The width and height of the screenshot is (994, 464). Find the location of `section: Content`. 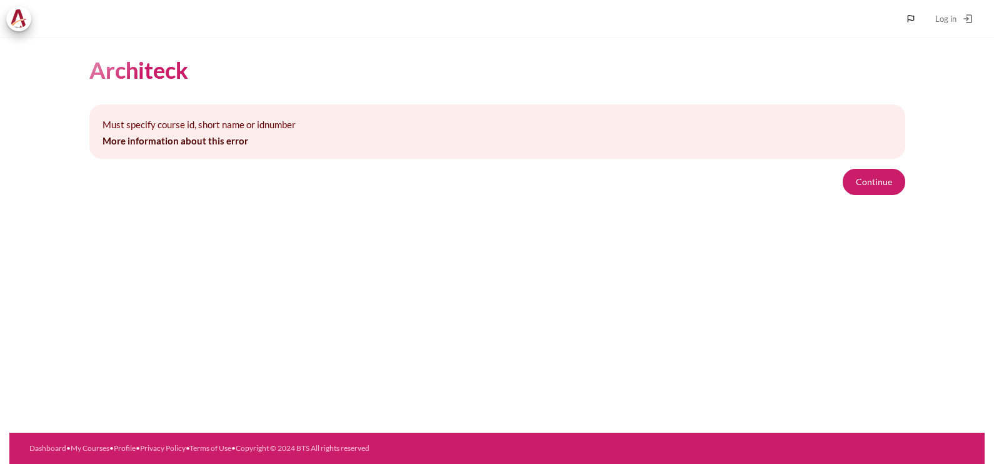

section: Content is located at coordinates (497, 125).